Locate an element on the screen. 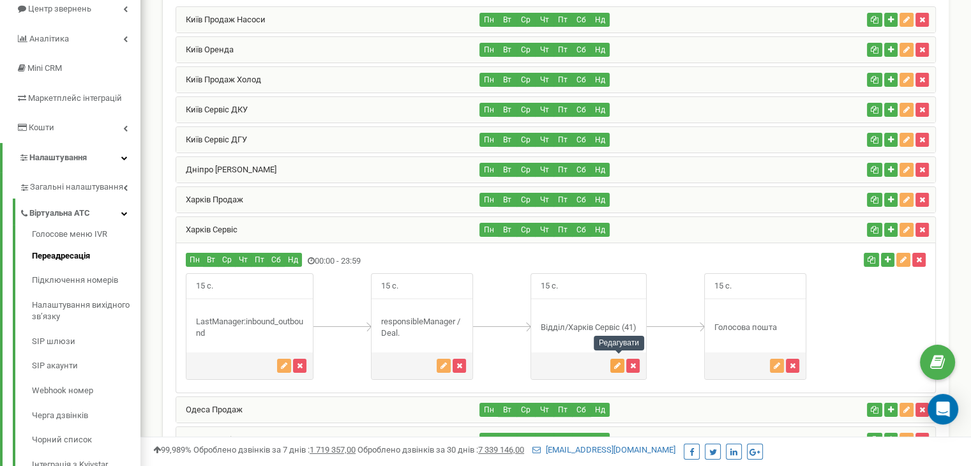  a: Віртуальна АТС is located at coordinates (80, 211).